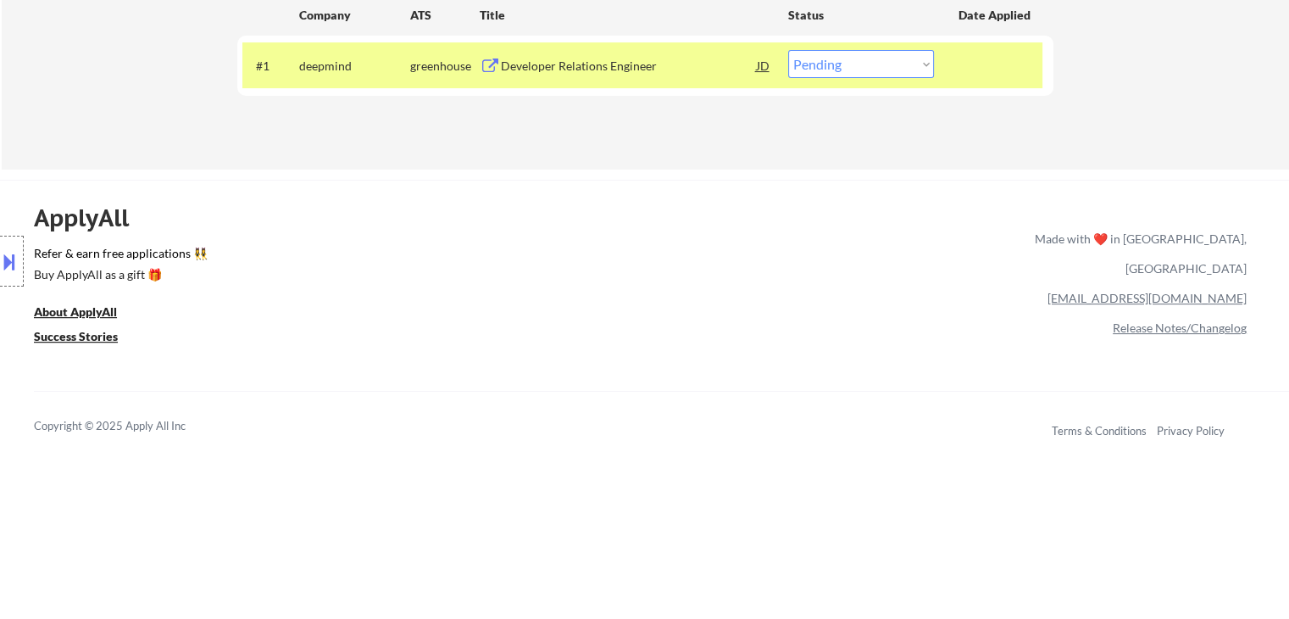 Image resolution: width=1289 pixels, height=619 pixels. I want to click on div: ATS, so click(445, 15).